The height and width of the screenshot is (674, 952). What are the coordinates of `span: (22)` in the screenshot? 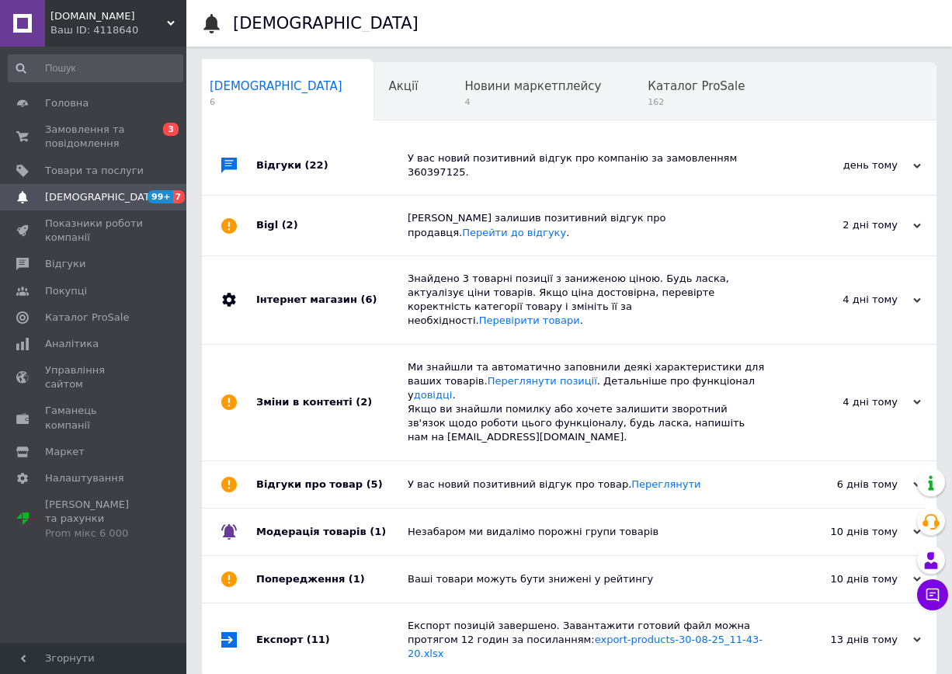 It's located at (317, 165).